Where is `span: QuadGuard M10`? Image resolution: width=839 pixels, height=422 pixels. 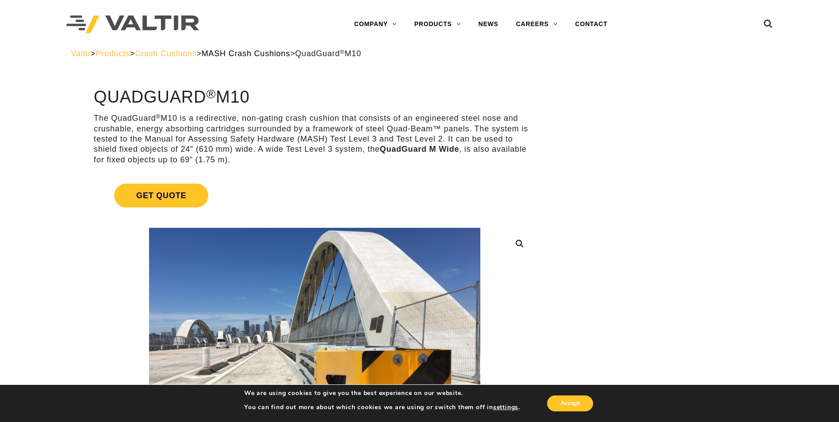
span: QuadGuard M10 is located at coordinates (328, 53).